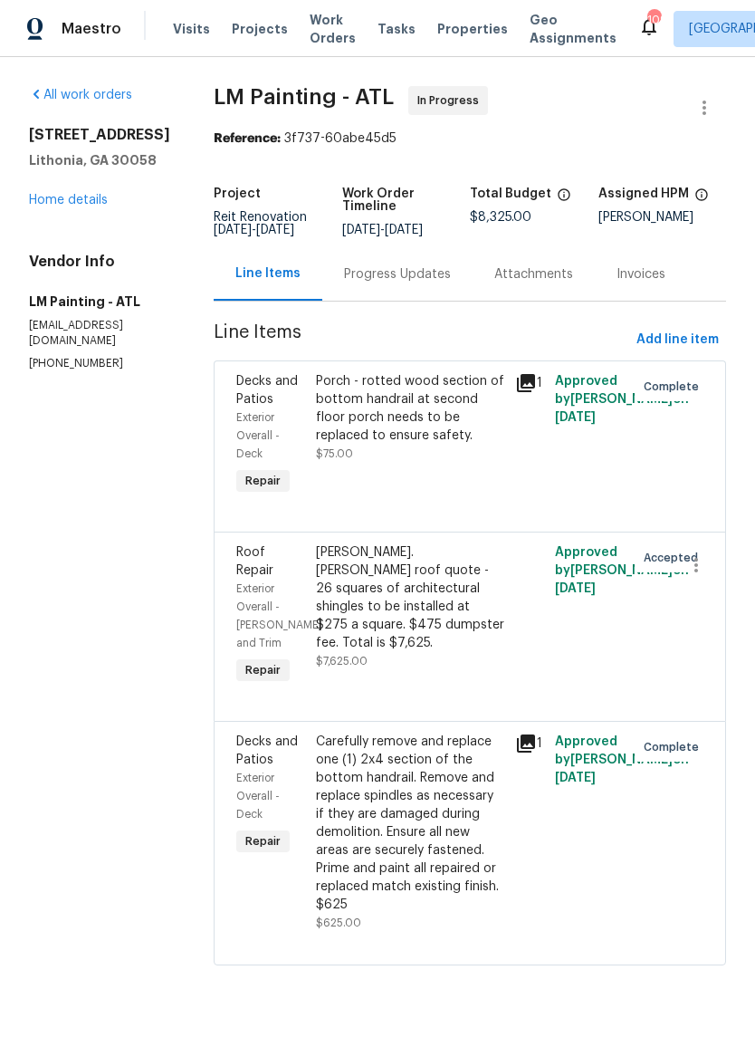  What do you see at coordinates (452, 100) in the screenshot?
I see `span: In Progress` at bounding box center [452, 100].